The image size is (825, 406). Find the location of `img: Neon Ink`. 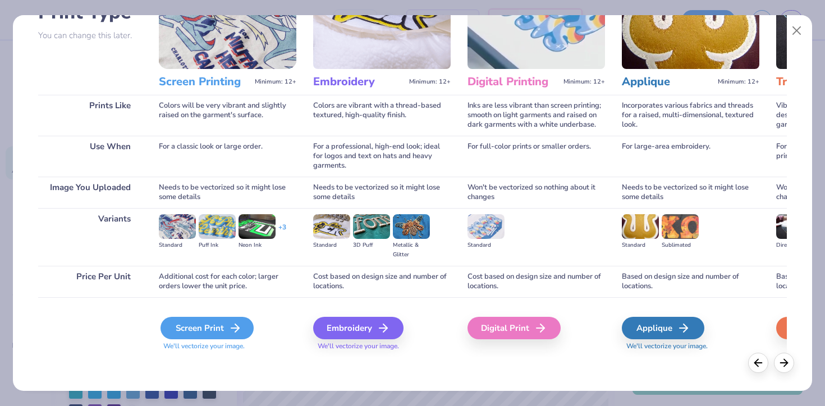

img: Neon Ink is located at coordinates (257, 227).